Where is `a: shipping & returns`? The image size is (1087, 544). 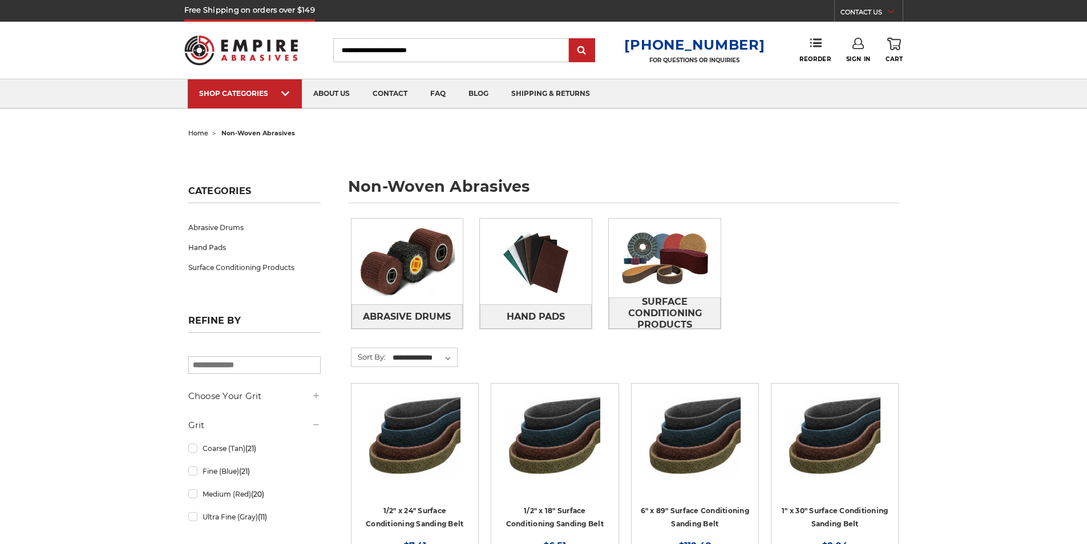 a: shipping & returns is located at coordinates (550, 94).